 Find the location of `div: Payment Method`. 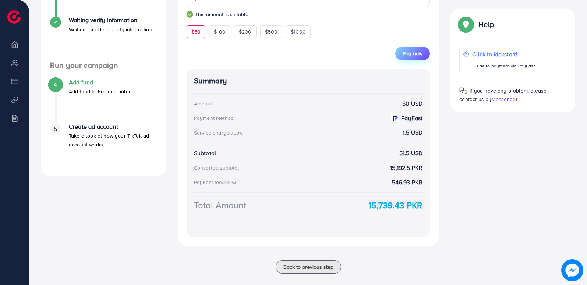

div: Payment Method is located at coordinates (214, 118).